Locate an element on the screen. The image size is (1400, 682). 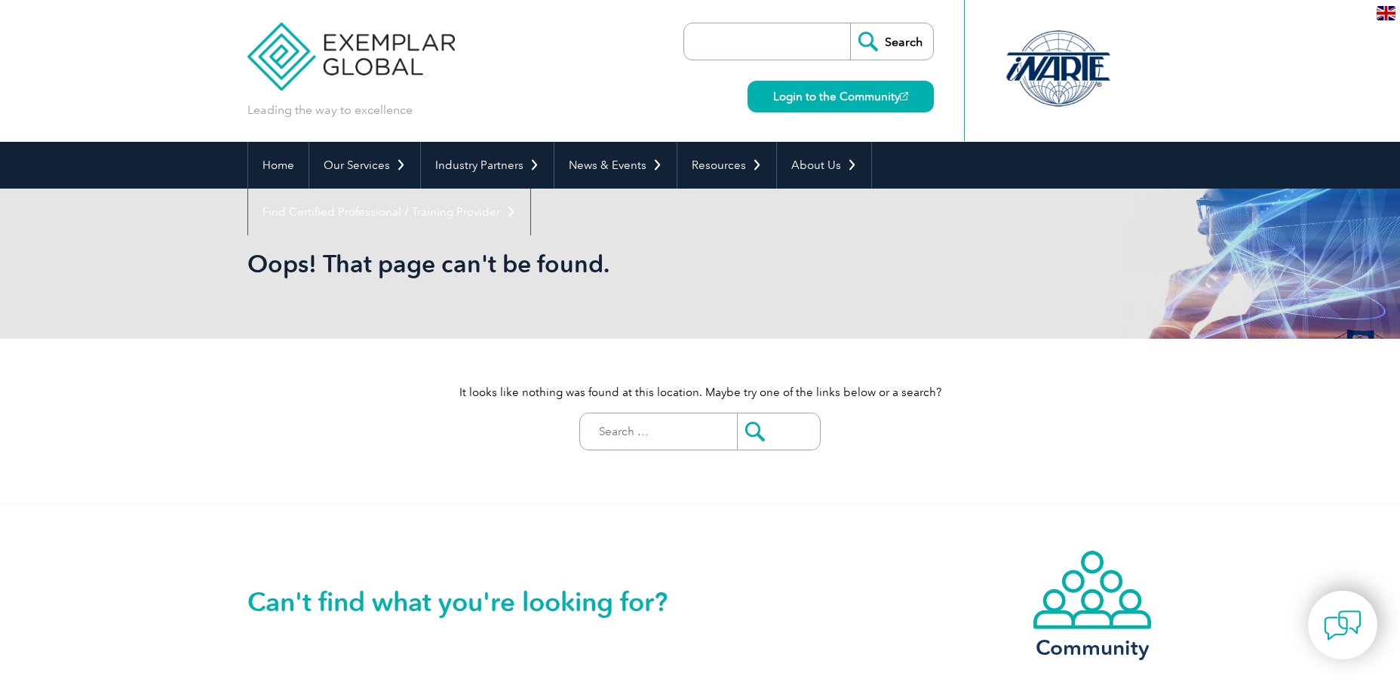
input: Search is located at coordinates (892, 41).